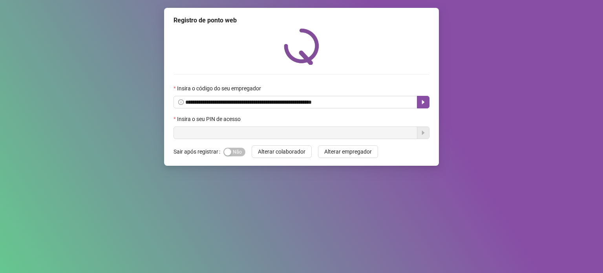 This screenshot has width=603, height=273. I want to click on img: QRPoint, so click(301, 46).